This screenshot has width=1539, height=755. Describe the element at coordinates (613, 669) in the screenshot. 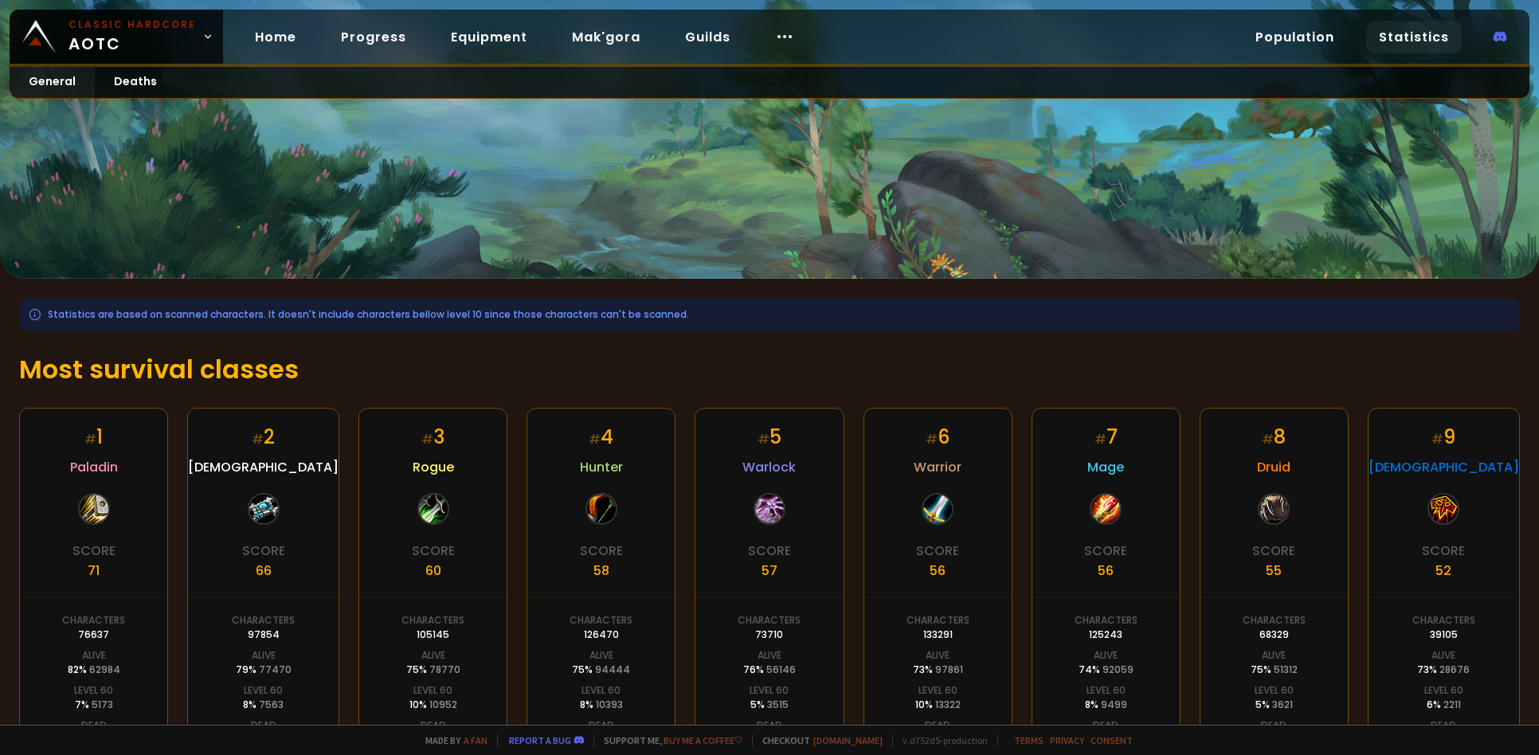

I see `span: 94444` at that location.